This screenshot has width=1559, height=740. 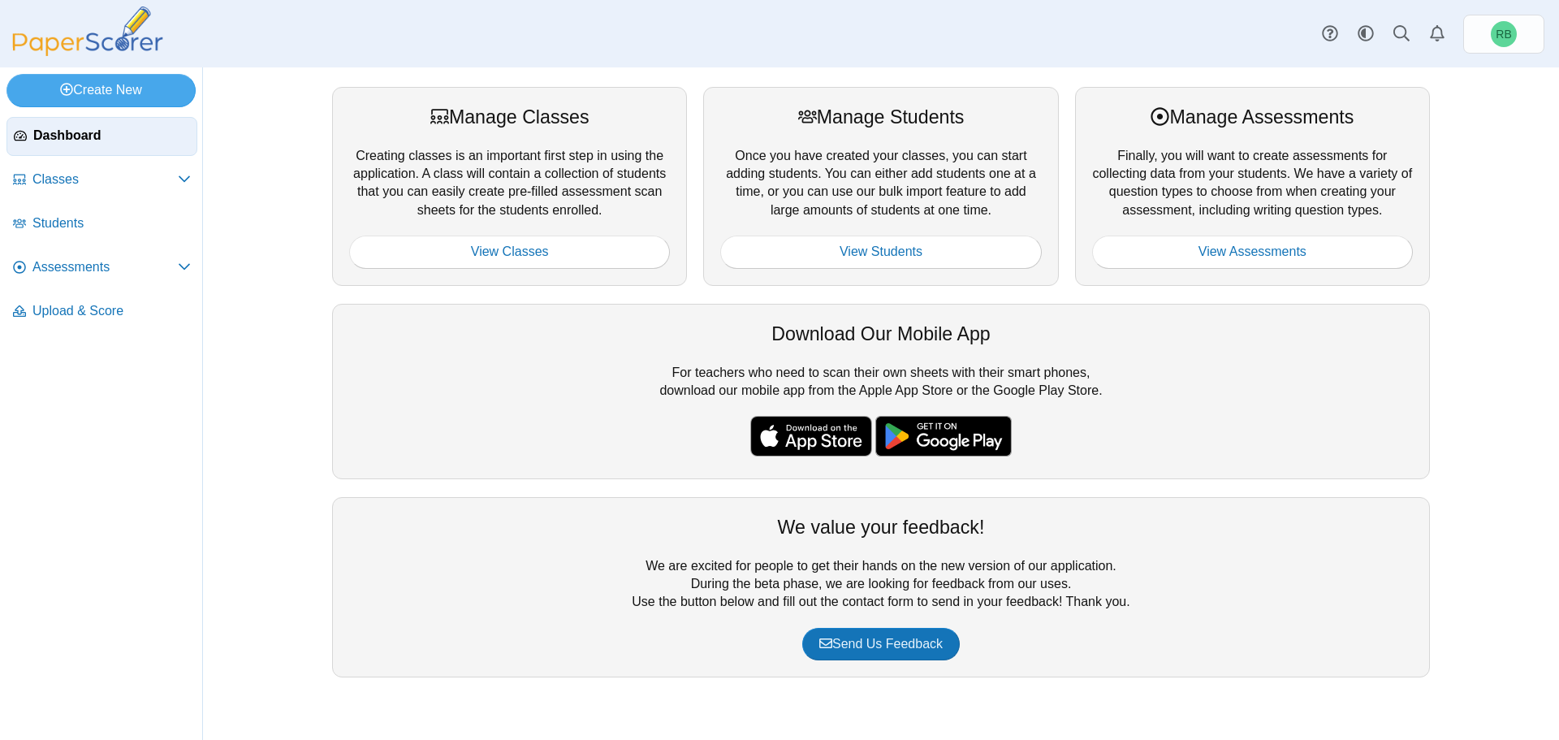 I want to click on div: Manage Classes, so click(x=509, y=117).